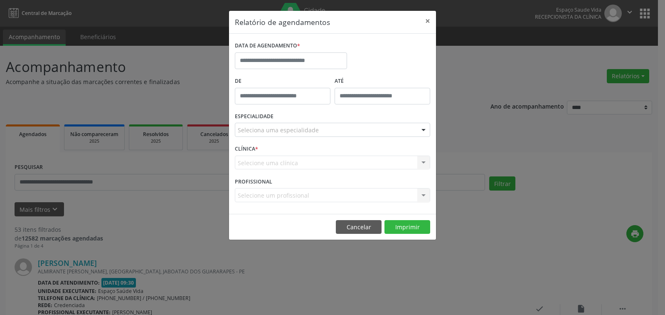  I want to click on button: Cancelar, so click(359, 227).